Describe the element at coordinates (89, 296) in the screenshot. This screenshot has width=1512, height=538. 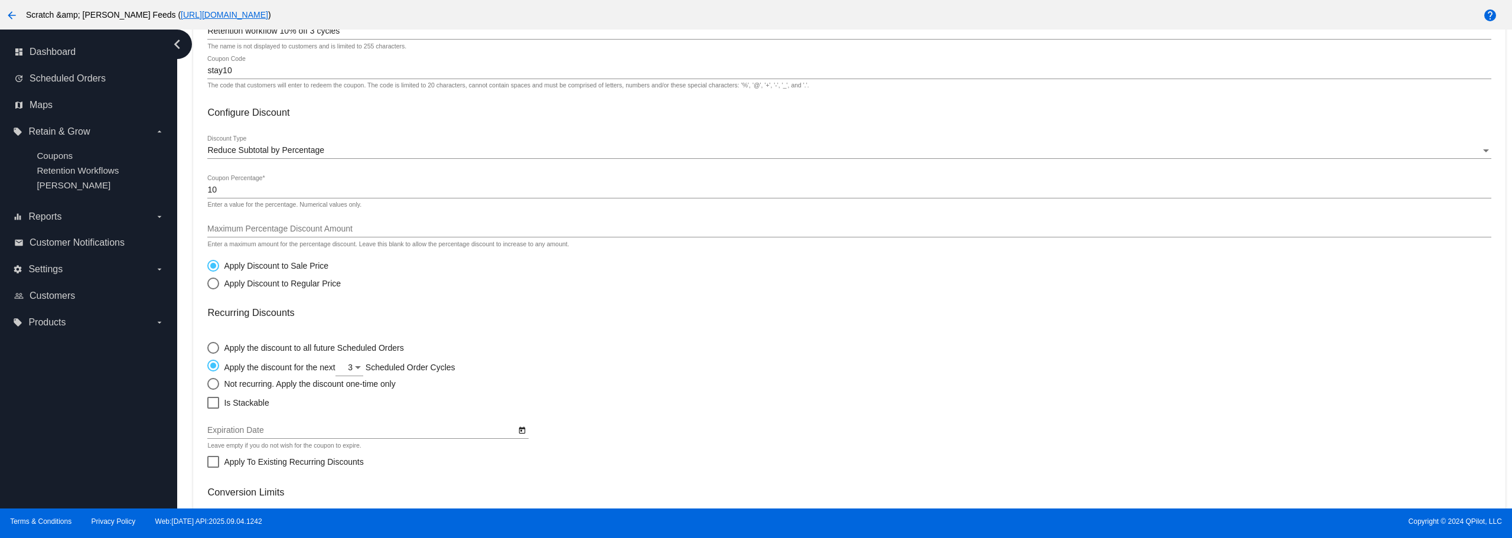
I see `a: people_outline Customers` at that location.